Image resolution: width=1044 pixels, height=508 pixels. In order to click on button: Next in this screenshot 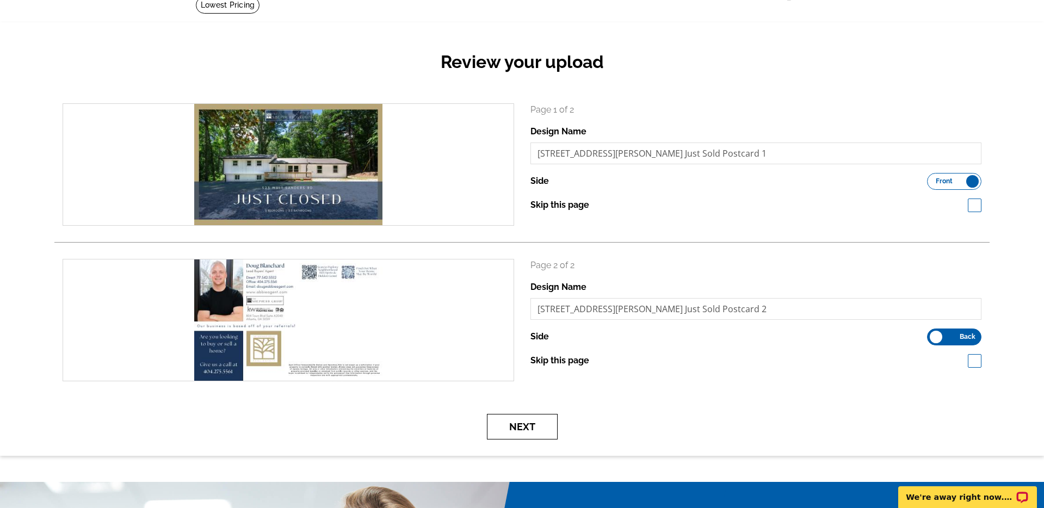, I will do `click(522, 427)`.